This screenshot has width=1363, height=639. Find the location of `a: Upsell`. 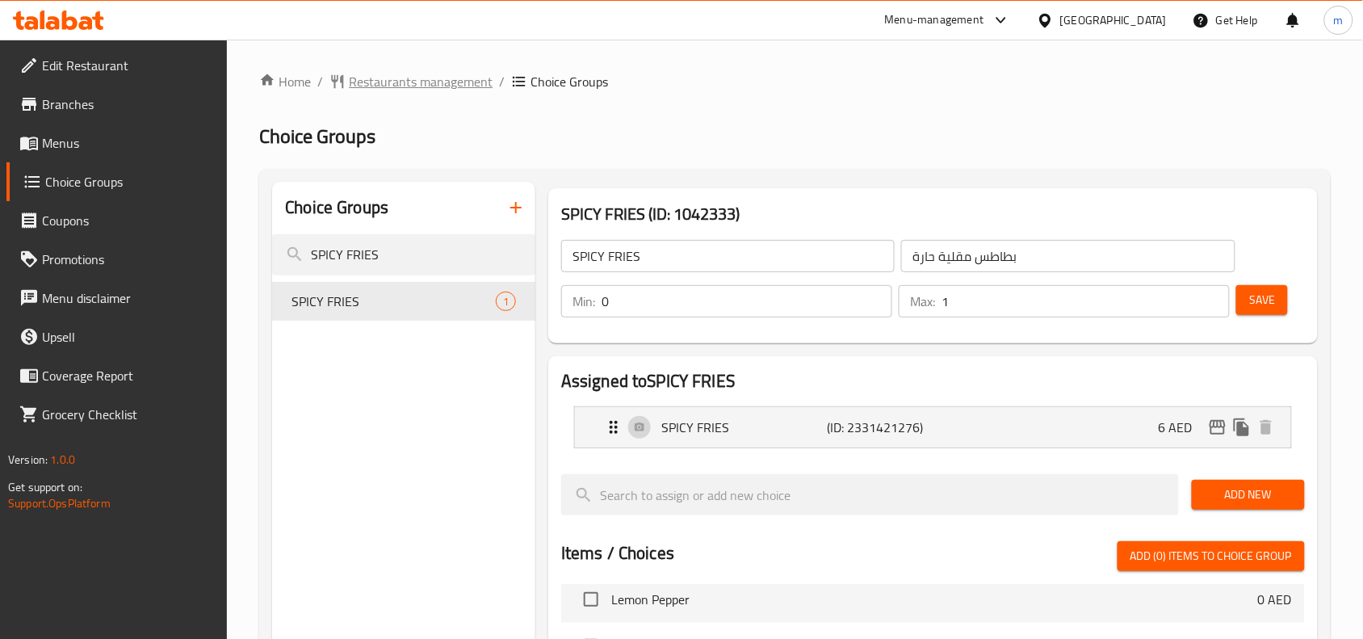

a: Upsell is located at coordinates (117, 337).